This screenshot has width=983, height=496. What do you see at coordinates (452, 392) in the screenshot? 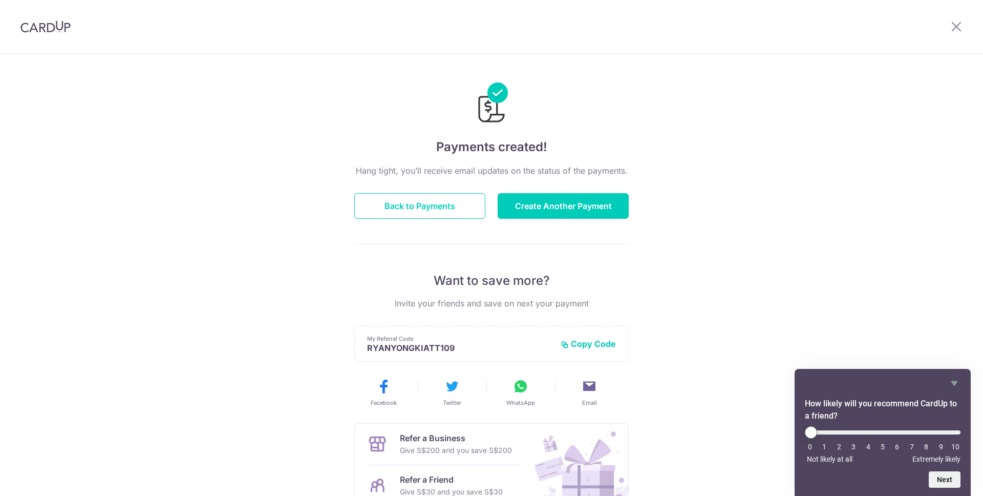
I see `button: Twitter` at bounding box center [452, 392].